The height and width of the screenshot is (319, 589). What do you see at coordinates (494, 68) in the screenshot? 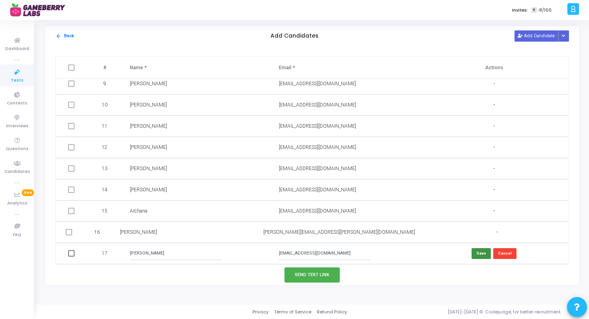
I see `th: Actions` at bounding box center [494, 68].